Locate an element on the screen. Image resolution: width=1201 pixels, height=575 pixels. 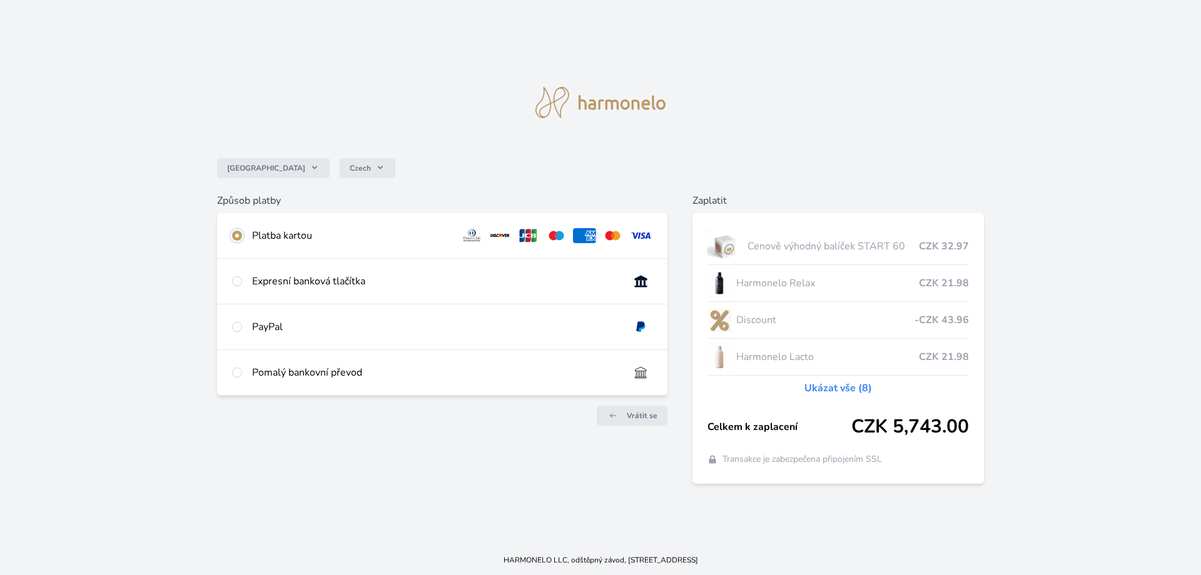
img: jcb.svg is located at coordinates (528, 236).